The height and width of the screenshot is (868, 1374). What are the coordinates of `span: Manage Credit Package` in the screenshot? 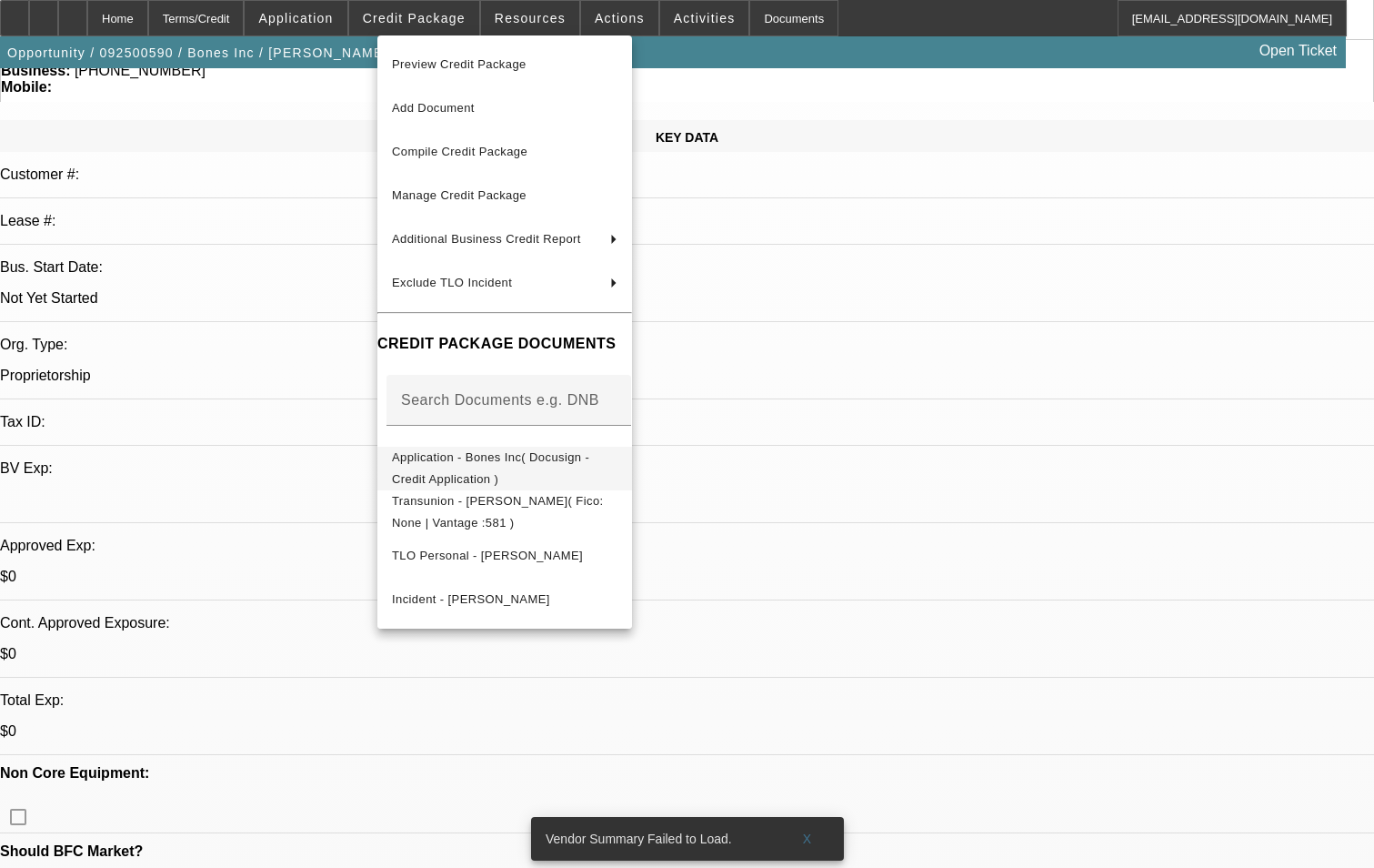 It's located at (459, 195).